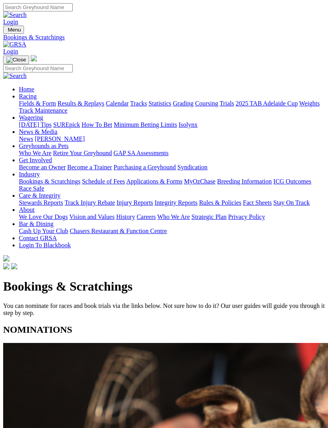  What do you see at coordinates (164, 309) in the screenshot?
I see `p: You can nominate for races and book trials via the links below. Not sure how to do it? Our user g...` at bounding box center [164, 309].